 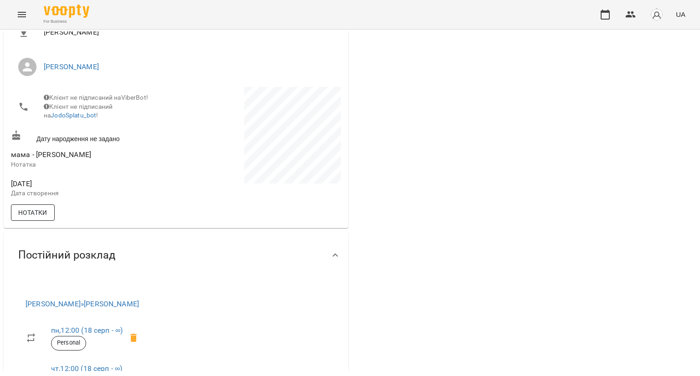 What do you see at coordinates (22, 15) in the screenshot?
I see `button: Menu` at bounding box center [22, 15].